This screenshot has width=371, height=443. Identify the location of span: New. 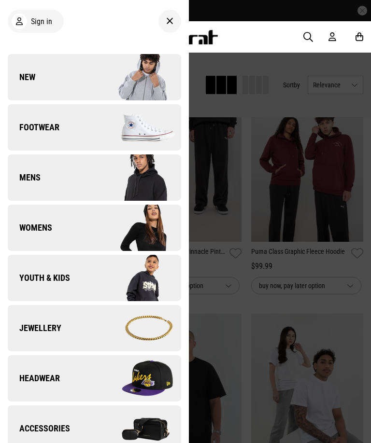
(21, 77).